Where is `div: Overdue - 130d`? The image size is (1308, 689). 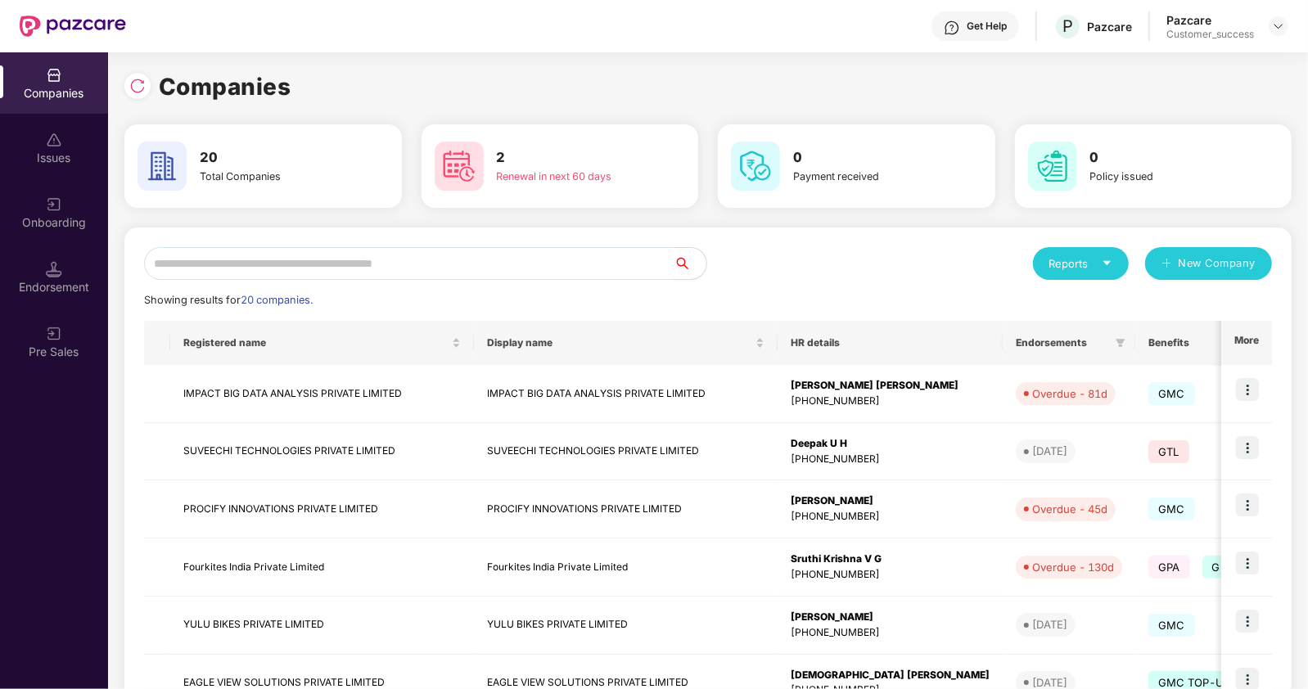 div: Overdue - 130d is located at coordinates (1073, 567).